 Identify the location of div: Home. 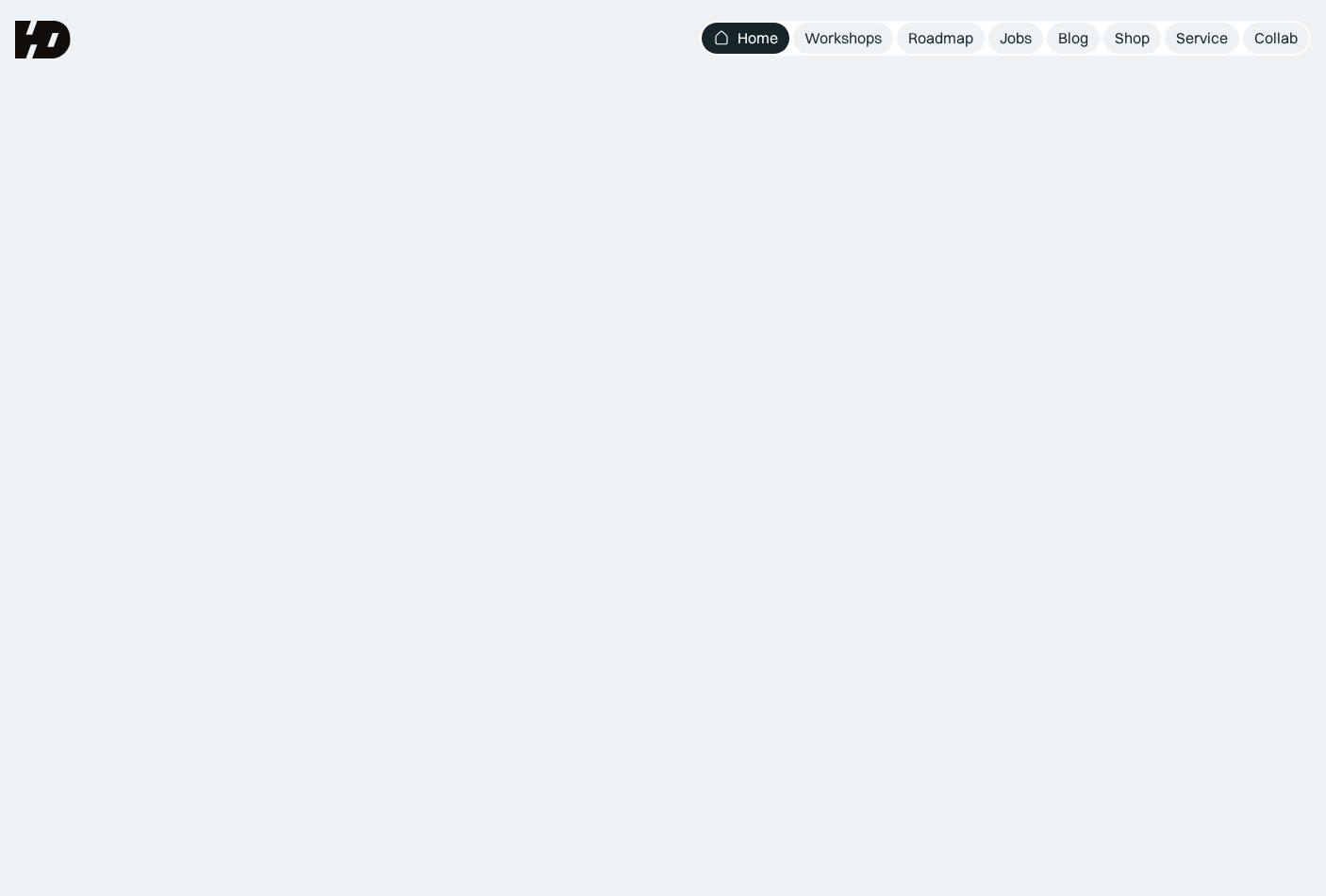
(758, 37).